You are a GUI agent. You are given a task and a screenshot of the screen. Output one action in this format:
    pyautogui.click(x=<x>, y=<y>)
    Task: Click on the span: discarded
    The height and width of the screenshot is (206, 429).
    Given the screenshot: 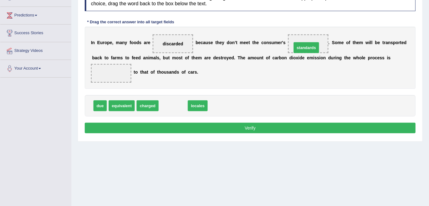 What is the action you would take?
    pyautogui.click(x=173, y=44)
    